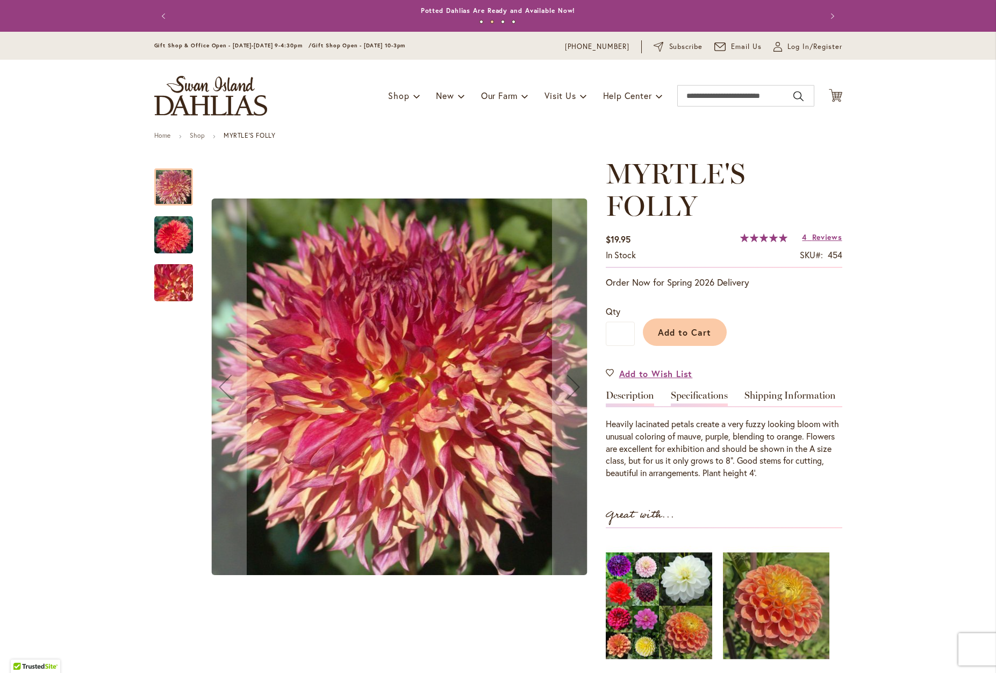 The width and height of the screenshot is (996, 673). What do you see at coordinates (500, 95) in the screenshot?
I see `span: Our Farm` at bounding box center [500, 95].